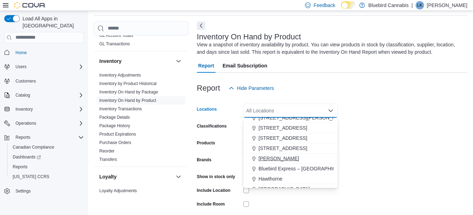 Image resolution: width=473 pixels, height=215 pixels. I want to click on div: Inventory, so click(141, 119).